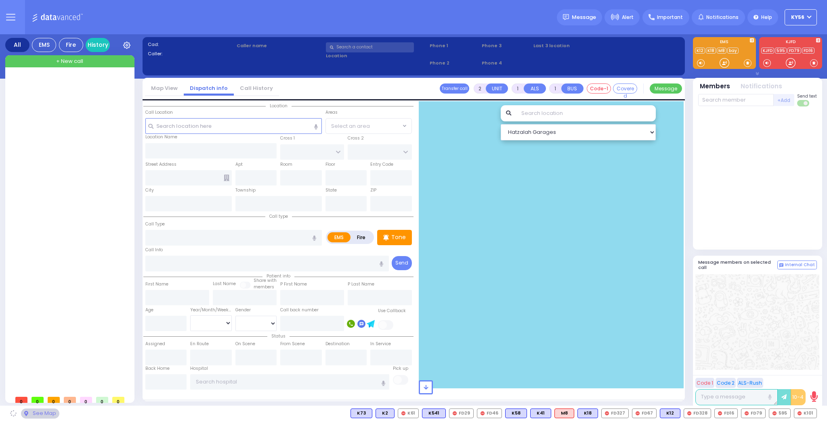  I want to click on label: KJFD, so click(790, 43).